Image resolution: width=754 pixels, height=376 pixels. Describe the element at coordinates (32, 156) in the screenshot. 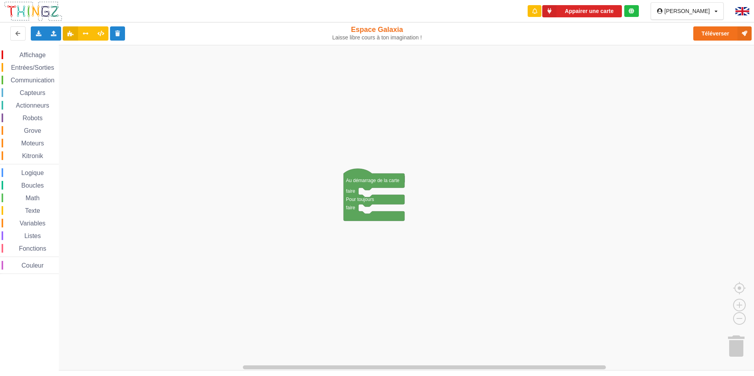

I see `span: Kitronik` at that location.